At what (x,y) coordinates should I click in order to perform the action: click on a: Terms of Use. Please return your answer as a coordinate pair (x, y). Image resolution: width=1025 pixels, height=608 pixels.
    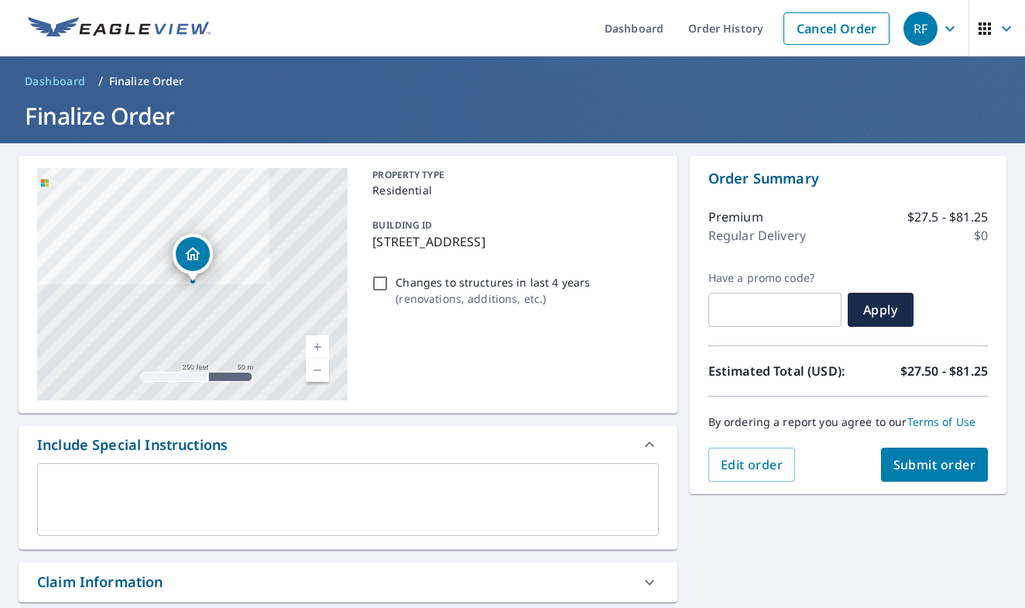
    Looking at the image, I should click on (941, 421).